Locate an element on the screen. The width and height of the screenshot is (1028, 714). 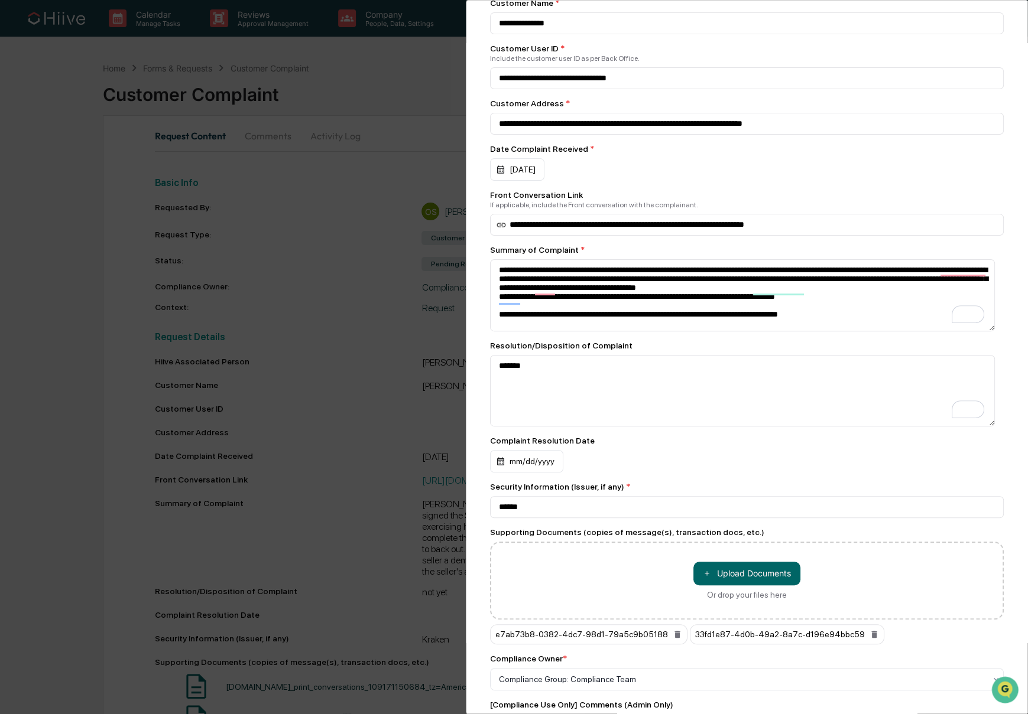
div: If applicable, include the Front conversation with the complainant. is located at coordinates (747, 205).